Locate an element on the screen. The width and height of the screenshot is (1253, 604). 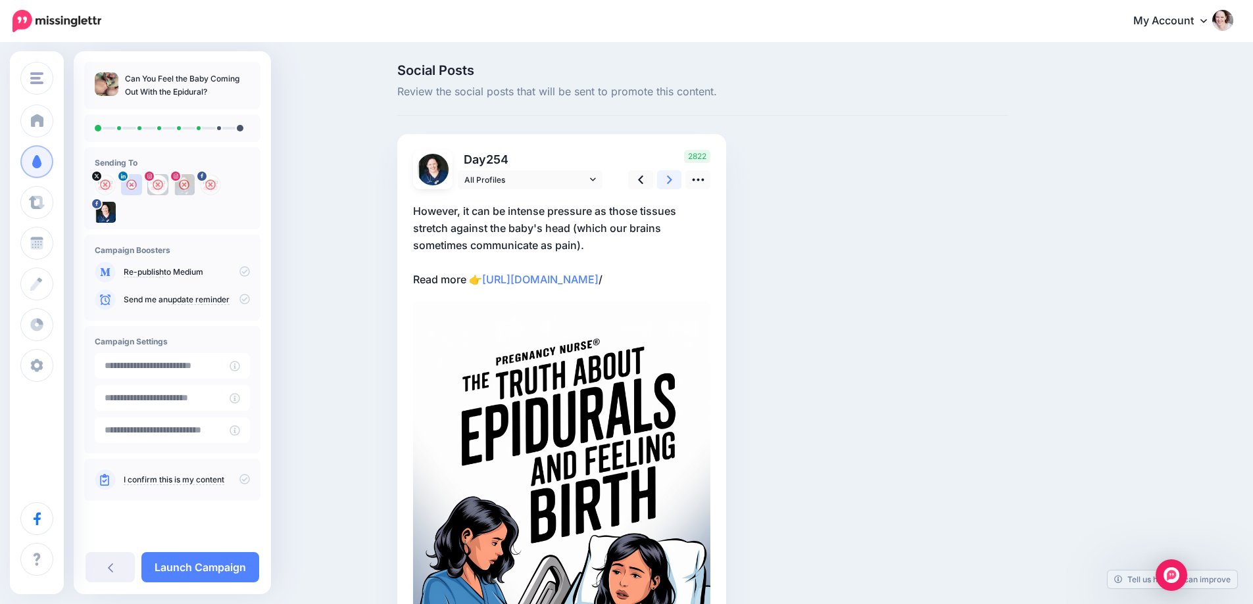
h4: Campaign Boosters is located at coordinates (172, 250).